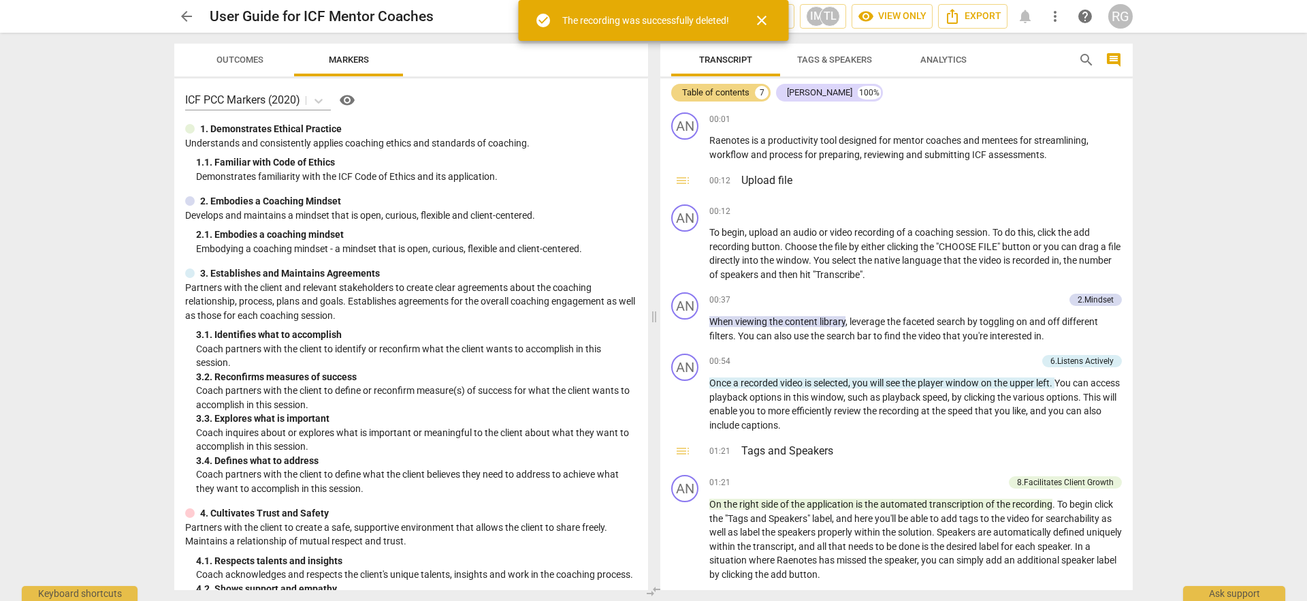 Image resolution: width=1307 pixels, height=601 pixels. What do you see at coordinates (417, 481) in the screenshot?
I see `p: Coach partners with the client to define what the client believes they need to address to achieve...` at bounding box center [417, 481].